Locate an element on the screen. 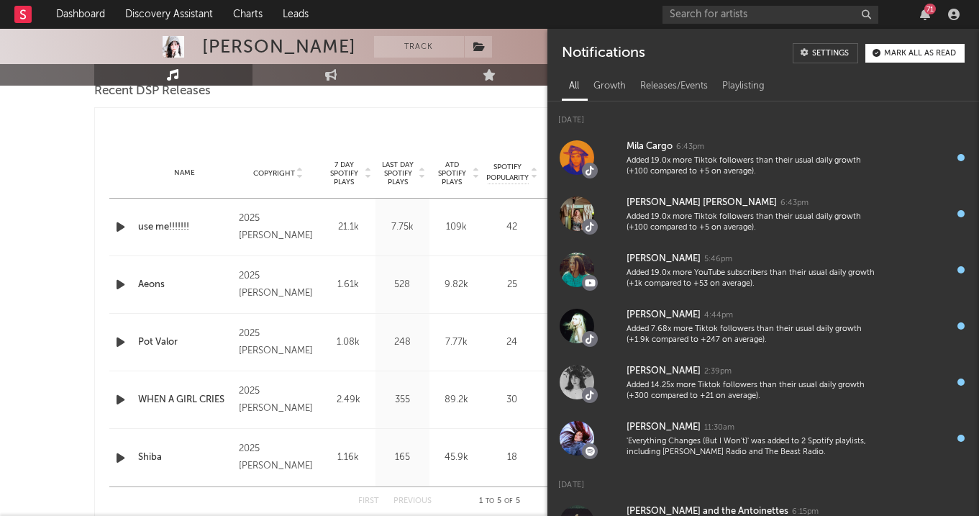 This screenshot has width=979, height=516. div: 9.82k is located at coordinates (456, 285).